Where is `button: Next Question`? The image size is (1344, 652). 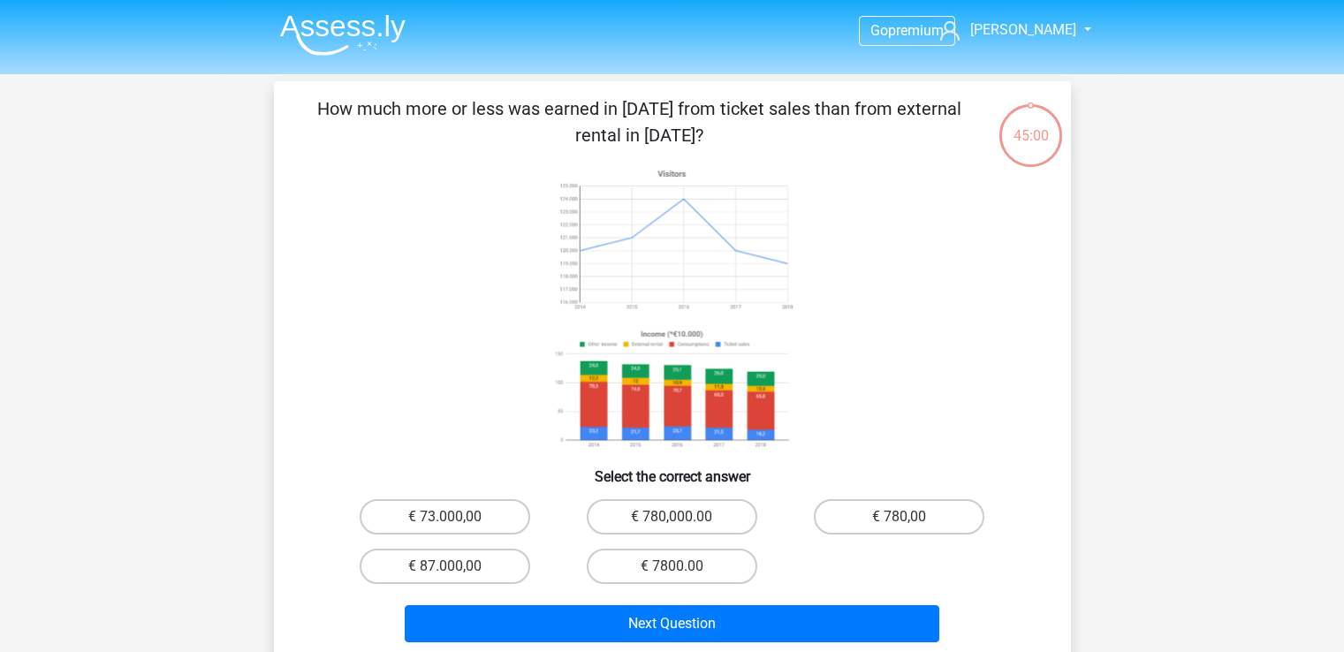 button: Next Question is located at coordinates (672, 624).